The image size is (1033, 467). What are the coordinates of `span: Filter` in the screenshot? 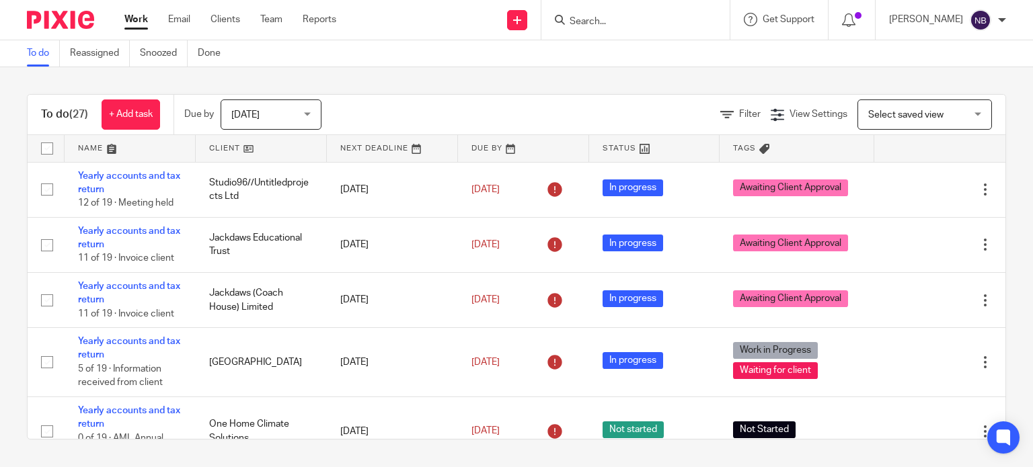 It's located at (750, 114).